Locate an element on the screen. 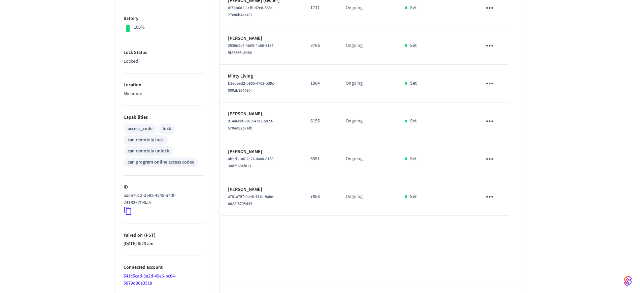  p: Lock Status is located at coordinates (164, 53).